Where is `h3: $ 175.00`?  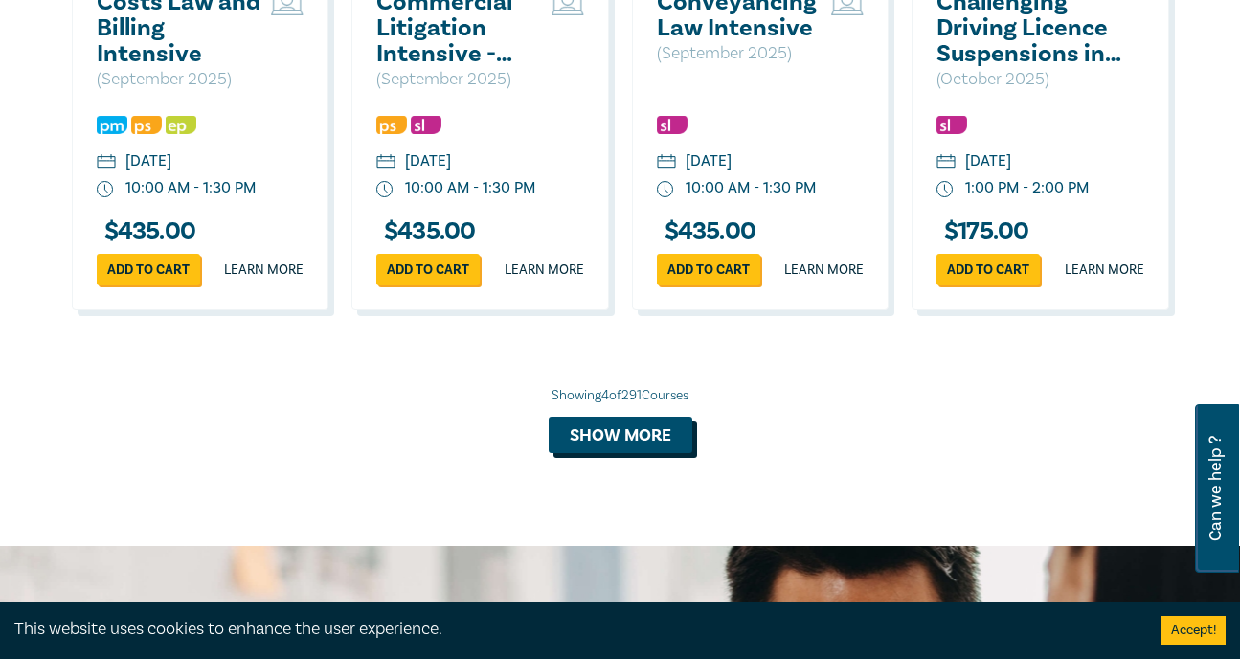
h3: $ 175.00 is located at coordinates (982, 231).